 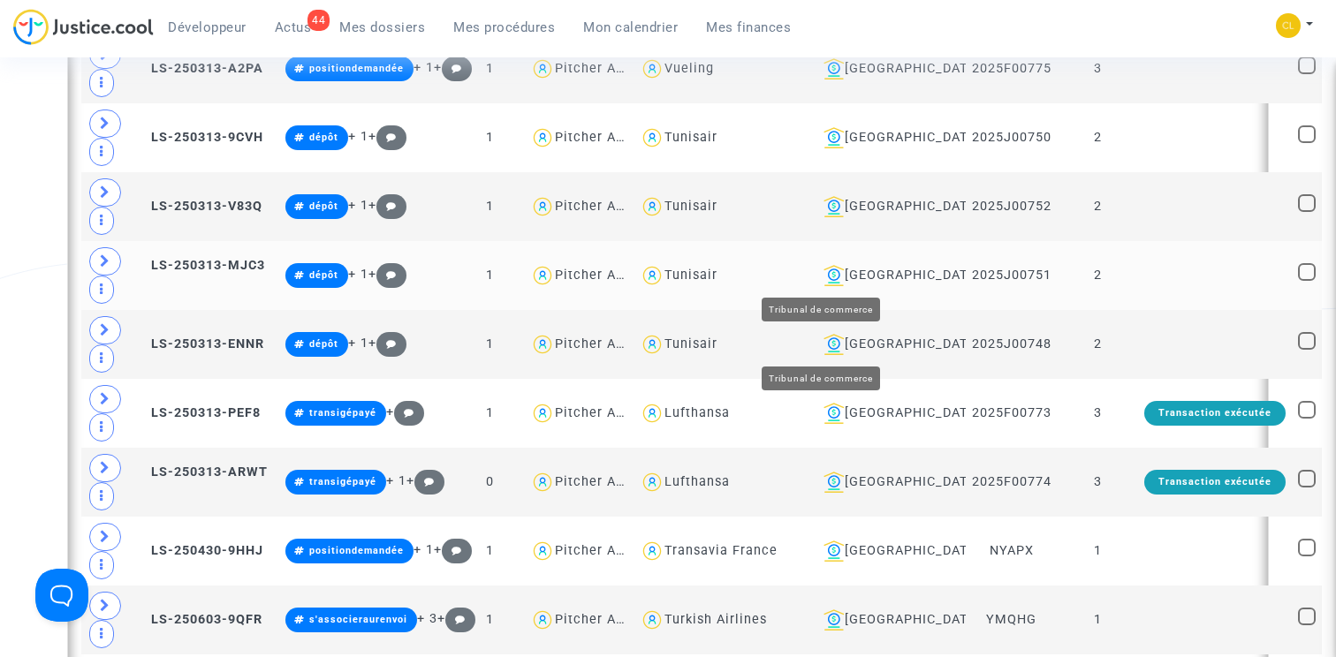 What do you see at coordinates (199, 619) in the screenshot?
I see `span: LS-250603-9QFR` at bounding box center [199, 619].